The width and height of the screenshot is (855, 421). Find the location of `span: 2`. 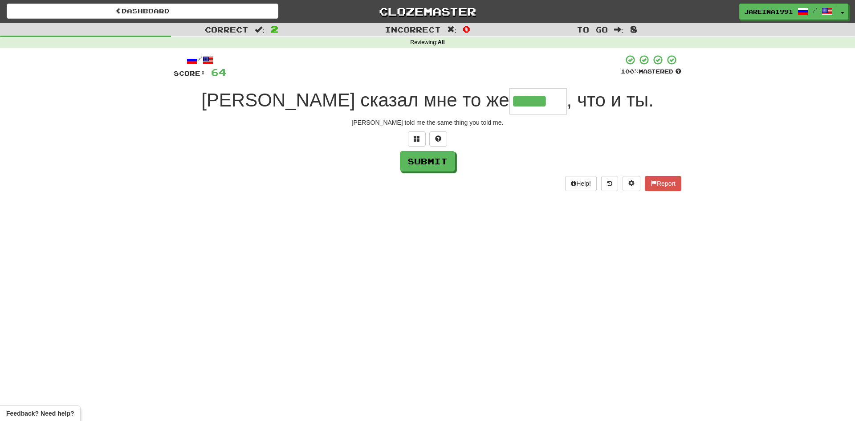

span: 2 is located at coordinates (274, 29).